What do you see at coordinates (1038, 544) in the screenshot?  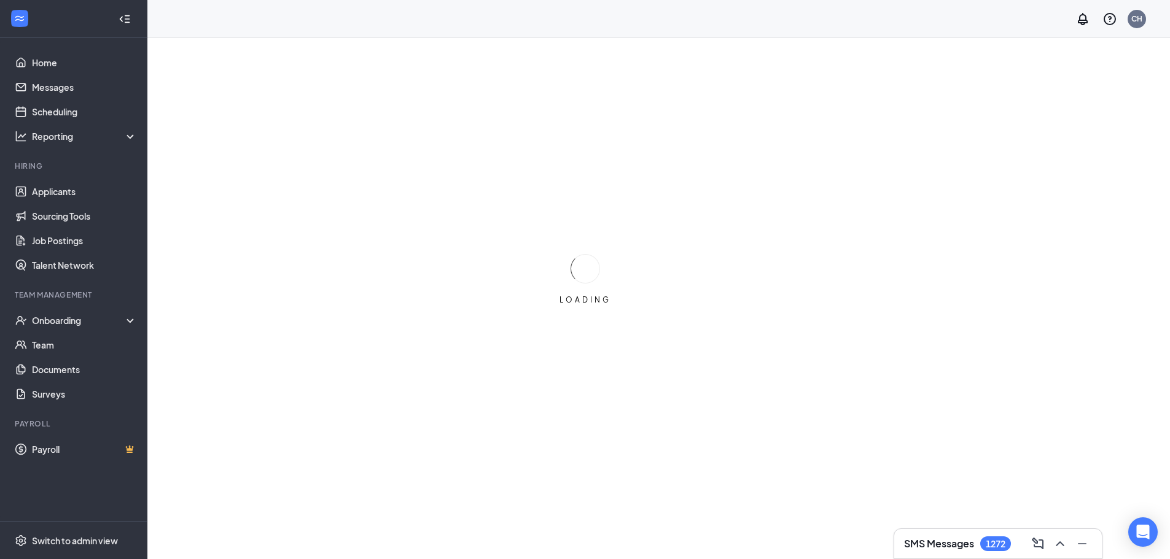 I see `button: ComposeMessage` at bounding box center [1038, 544].